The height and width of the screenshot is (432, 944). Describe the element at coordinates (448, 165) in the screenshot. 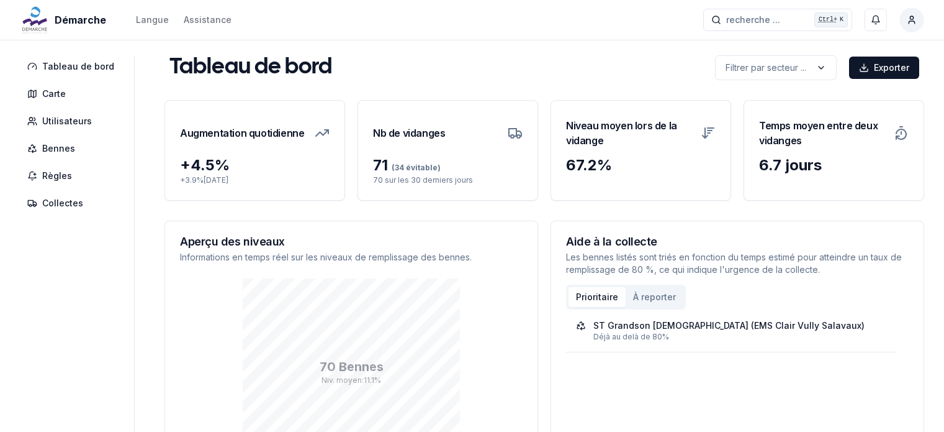

I see `div: 71` at that location.